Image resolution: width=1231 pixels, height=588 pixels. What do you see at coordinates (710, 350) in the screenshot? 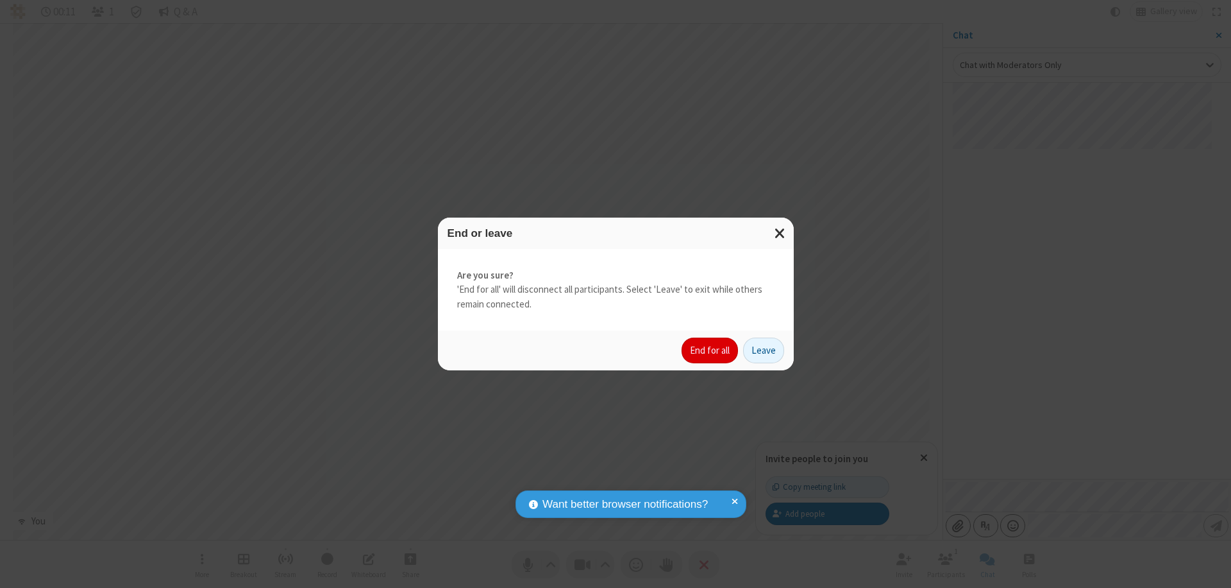
I see `button: End for all` at bounding box center [710, 350].